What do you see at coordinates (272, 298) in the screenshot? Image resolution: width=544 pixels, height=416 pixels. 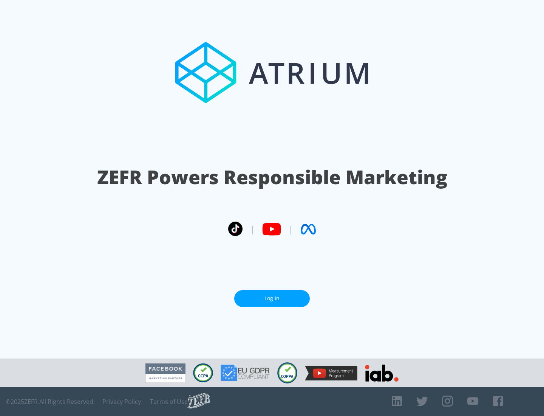 I see `a: Log In` at bounding box center [272, 298].